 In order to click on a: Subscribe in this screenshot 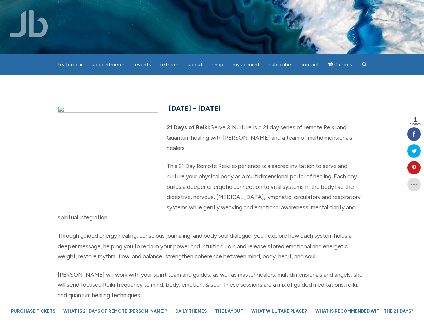, I will do `click(280, 65)`.